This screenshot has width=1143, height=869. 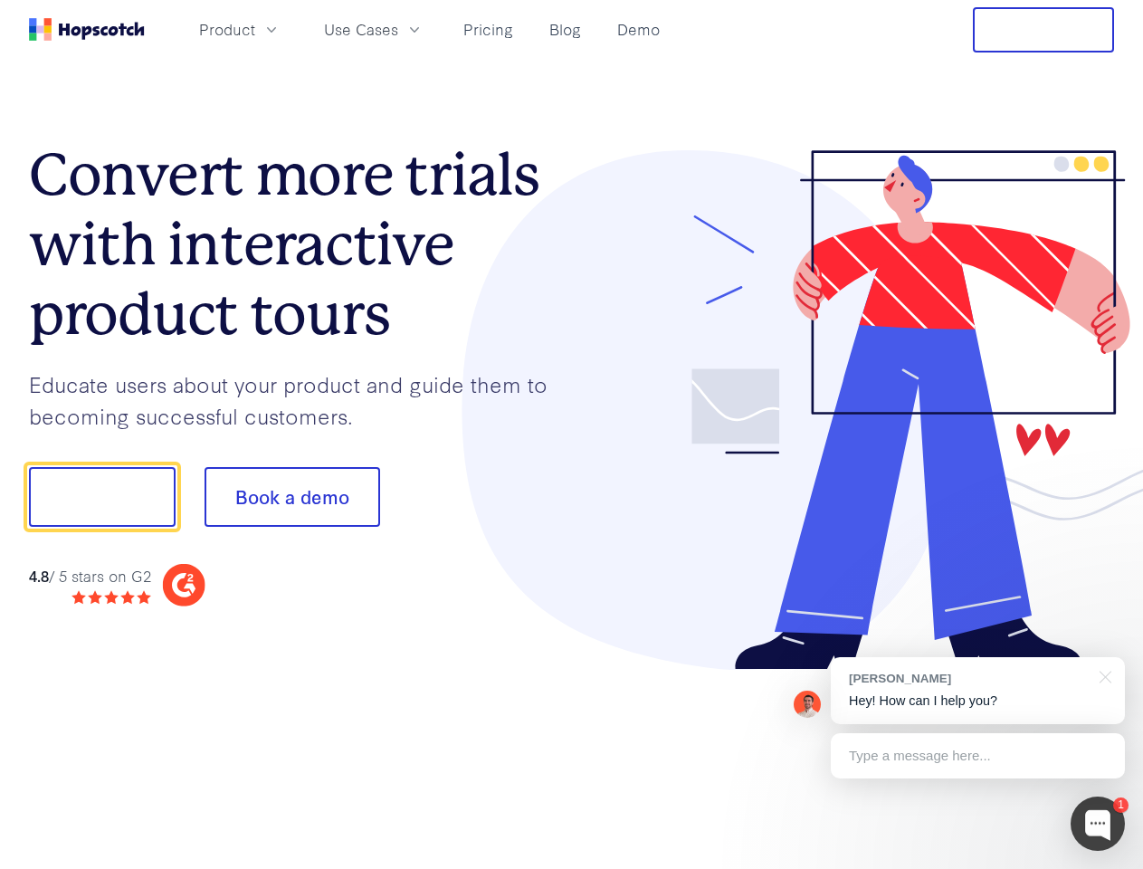 What do you see at coordinates (292, 497) in the screenshot?
I see `button: Book a demo` at bounding box center [292, 497].